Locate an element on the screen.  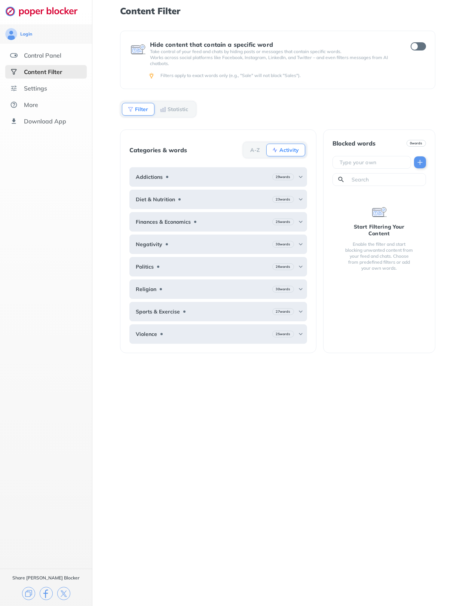
b: Religion is located at coordinates (146, 289).